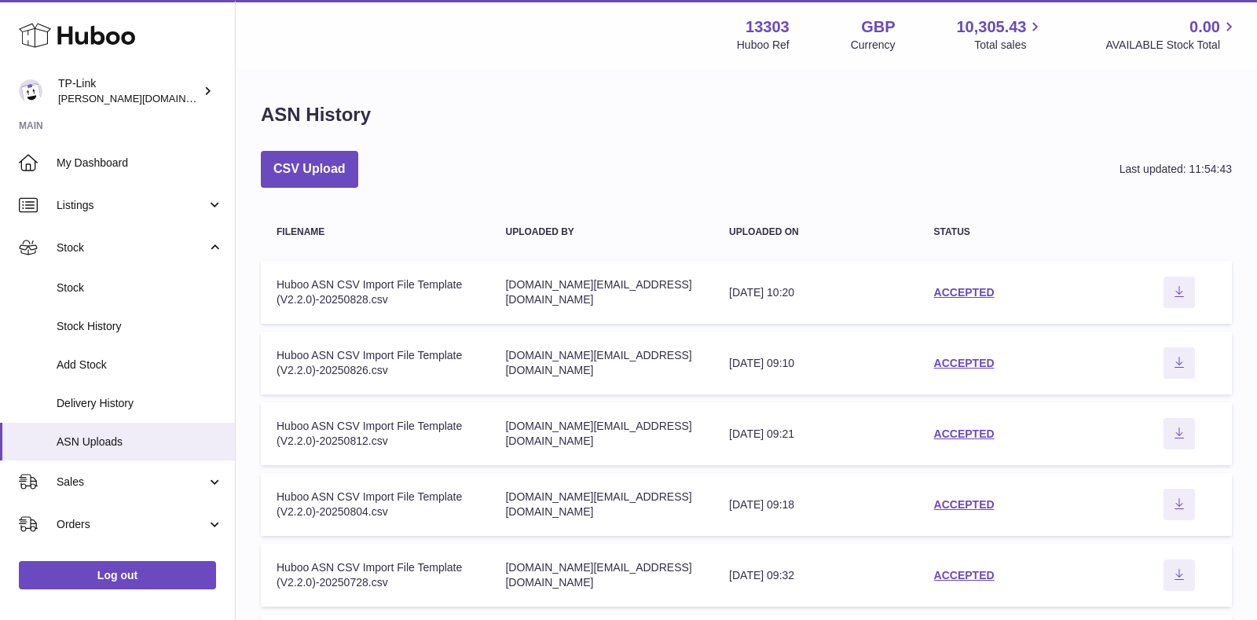  Describe the element at coordinates (1000, 35) in the screenshot. I see `a: 10,305.43 Total sales` at that location.